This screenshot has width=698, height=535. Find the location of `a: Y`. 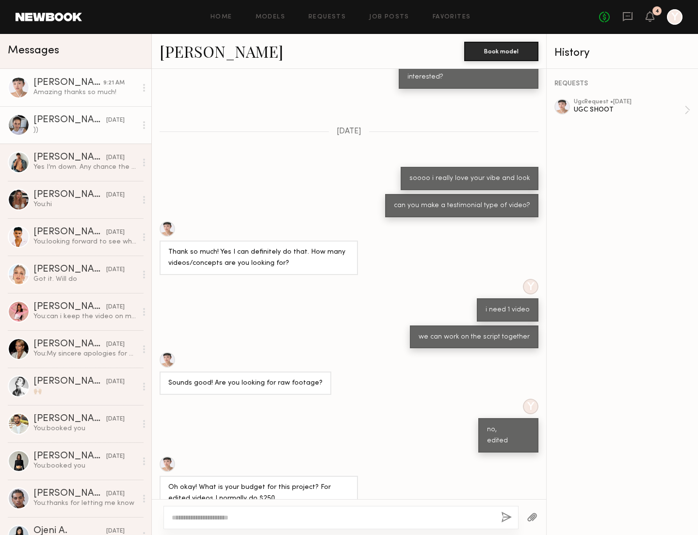

a: Y is located at coordinates (674, 17).